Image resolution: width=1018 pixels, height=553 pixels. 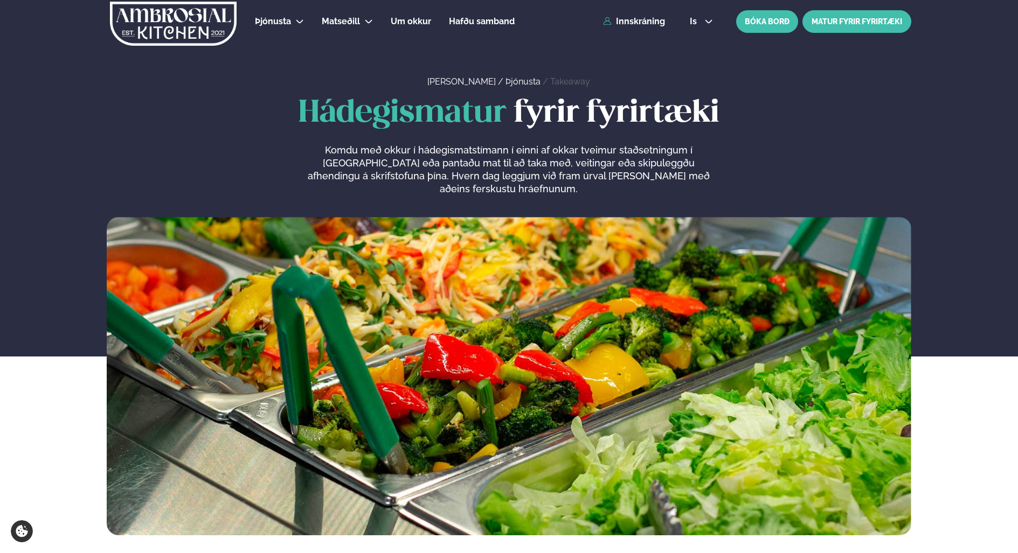 What do you see at coordinates (402, 113) in the screenshot?
I see `span: Hádegismatur` at bounding box center [402, 113].